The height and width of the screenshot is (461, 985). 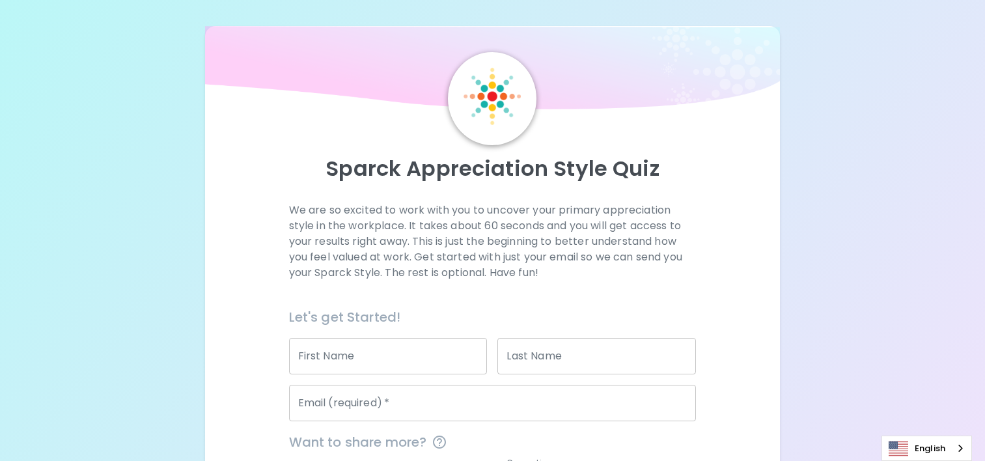 What do you see at coordinates (493, 442) in the screenshot?
I see `span: Want to share more?` at bounding box center [493, 442].